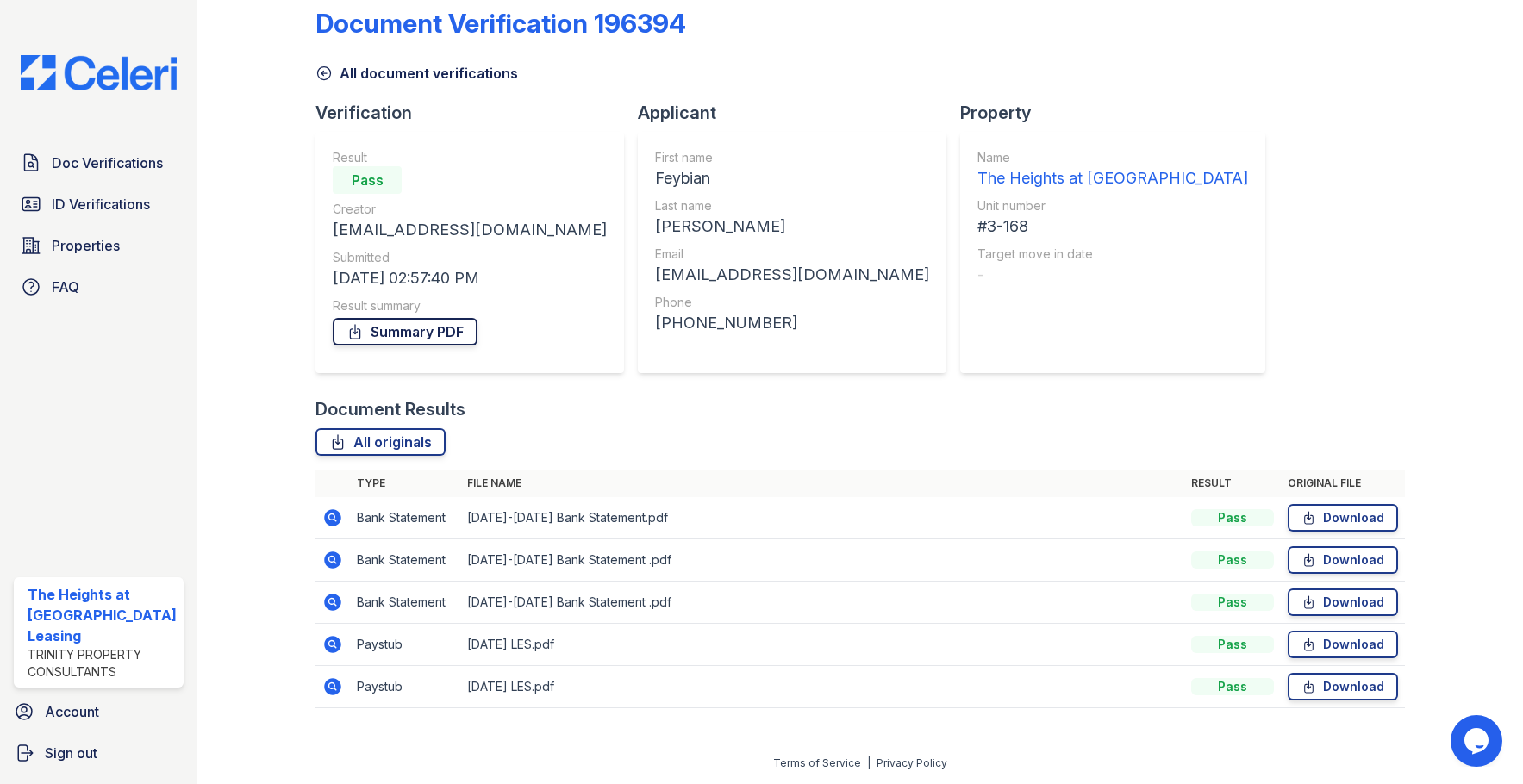 Image resolution: width=1523 pixels, height=784 pixels. Describe the element at coordinates (70, 753) in the screenshot. I see `span: Sign out` at that location.